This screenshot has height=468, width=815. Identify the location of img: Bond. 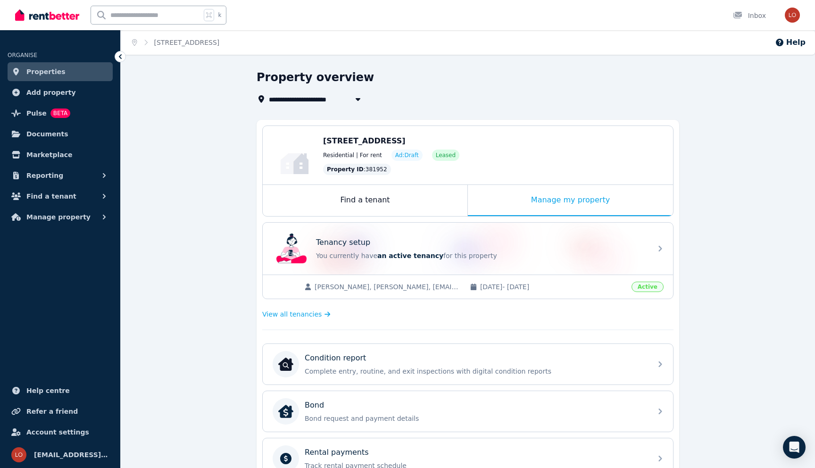
(286, 411).